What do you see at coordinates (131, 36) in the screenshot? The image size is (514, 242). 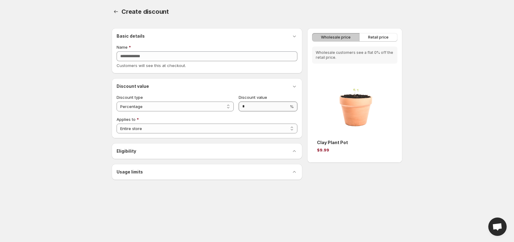 I see `h3: Basic details` at bounding box center [131, 36].